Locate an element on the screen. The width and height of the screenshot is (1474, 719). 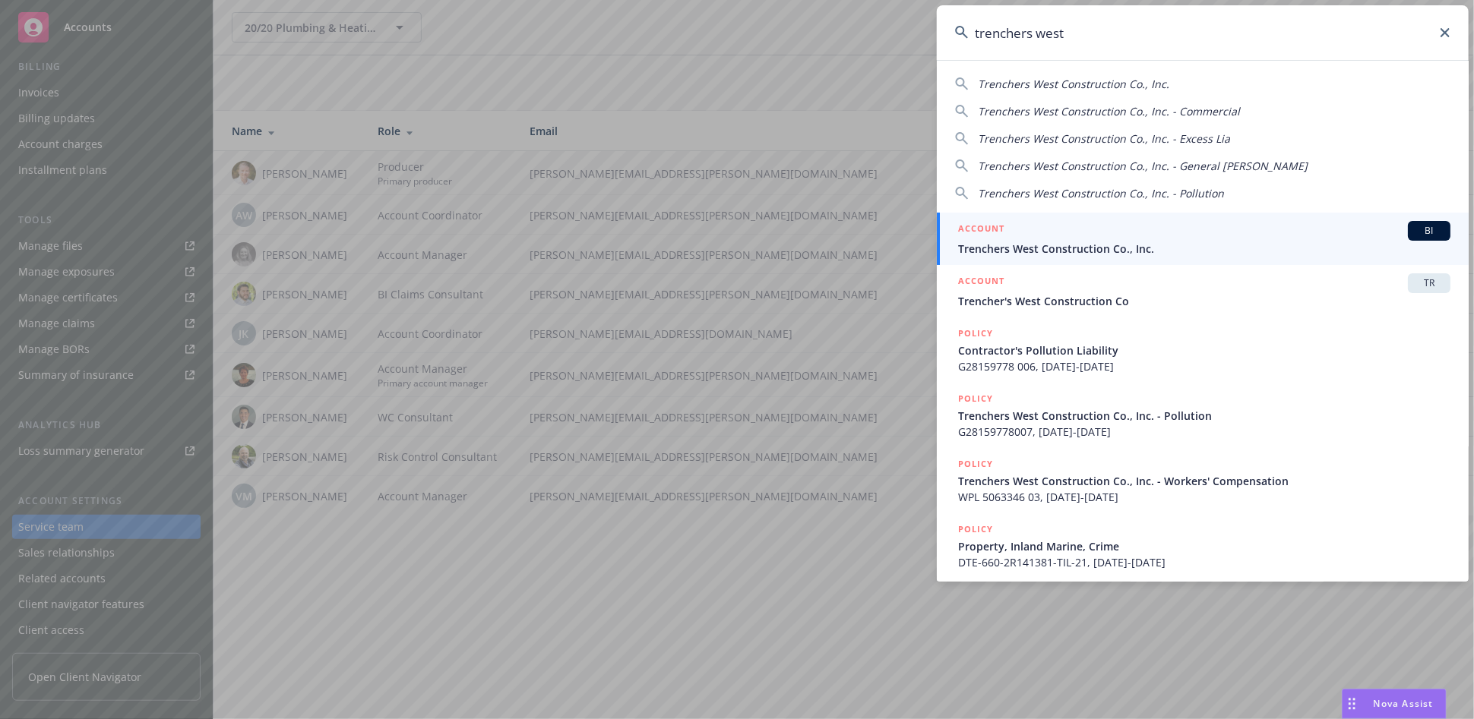
span: Trencher's West Construction Co is located at coordinates (1204, 301).